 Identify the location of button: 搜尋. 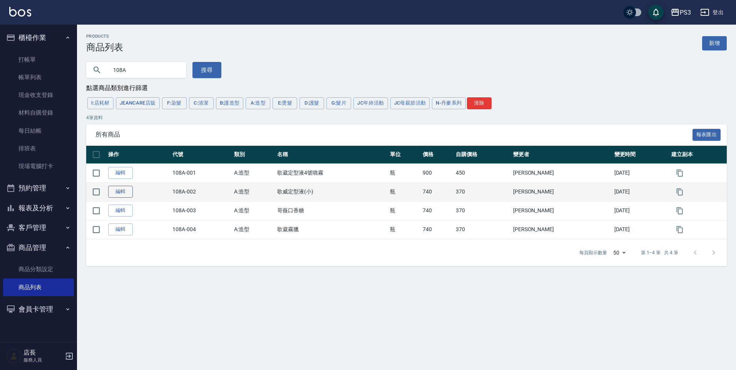
(207, 70).